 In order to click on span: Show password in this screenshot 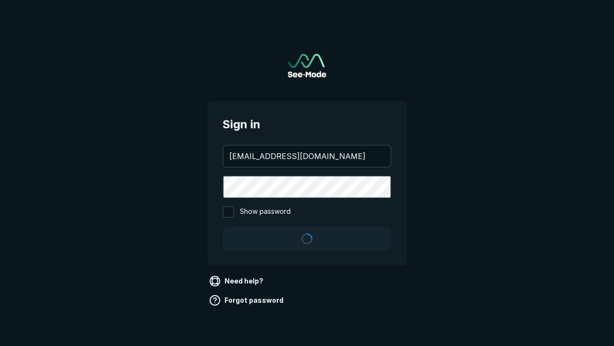, I will do `click(265, 212)`.